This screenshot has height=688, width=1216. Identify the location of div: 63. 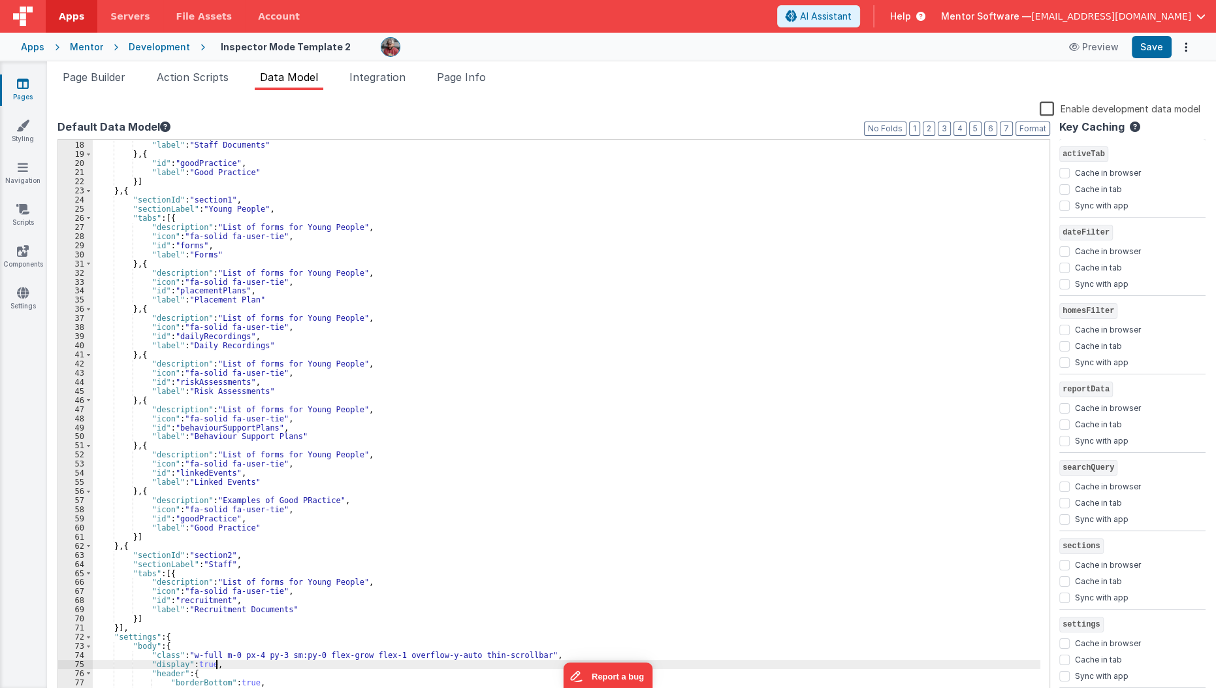
(75, 555).